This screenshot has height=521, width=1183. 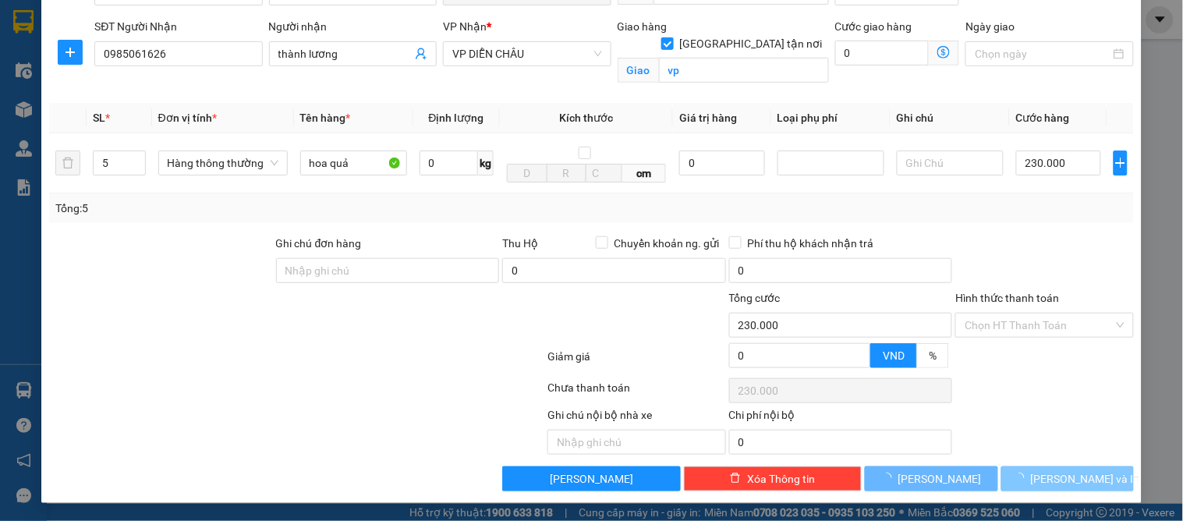 What do you see at coordinates (873, 27) in the screenshot?
I see `label: Cước giao hàng` at bounding box center [873, 27].